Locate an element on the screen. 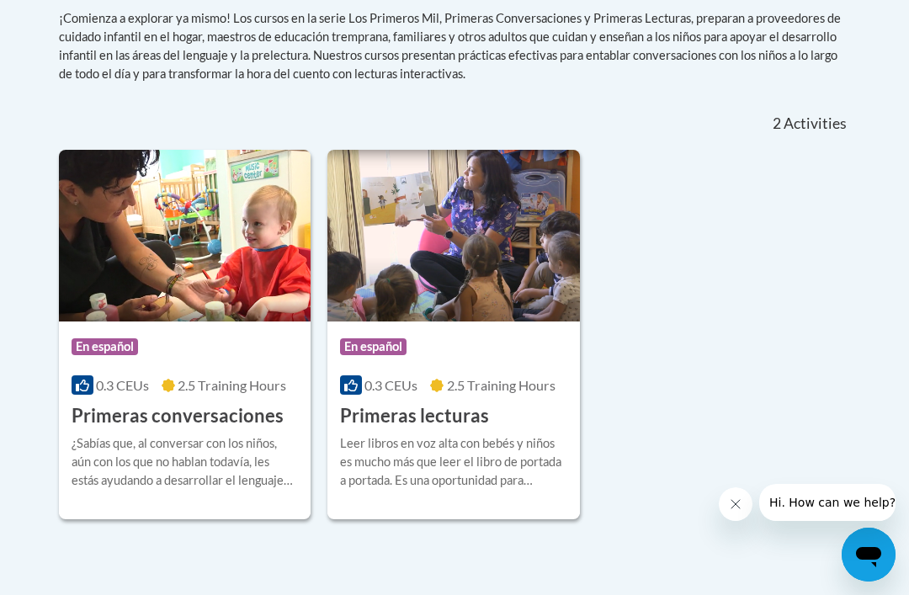 The height and width of the screenshot is (595, 909). h3: Primeras conversaciones is located at coordinates (178, 416).